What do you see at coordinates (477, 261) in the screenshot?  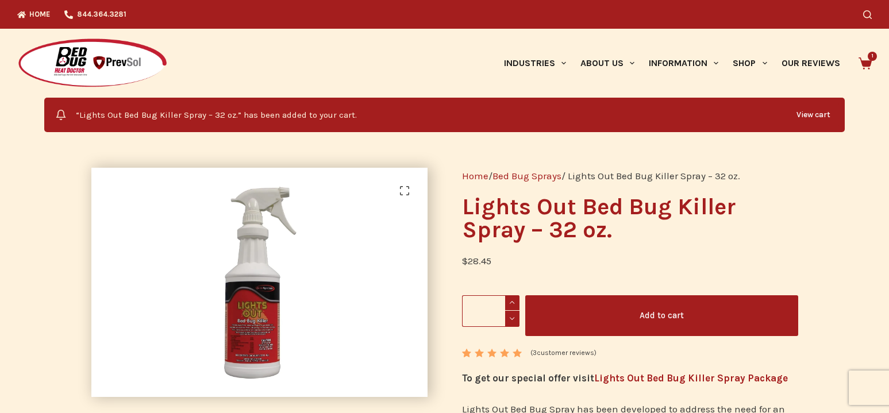 I see `bdi: 28.45` at bounding box center [477, 261].